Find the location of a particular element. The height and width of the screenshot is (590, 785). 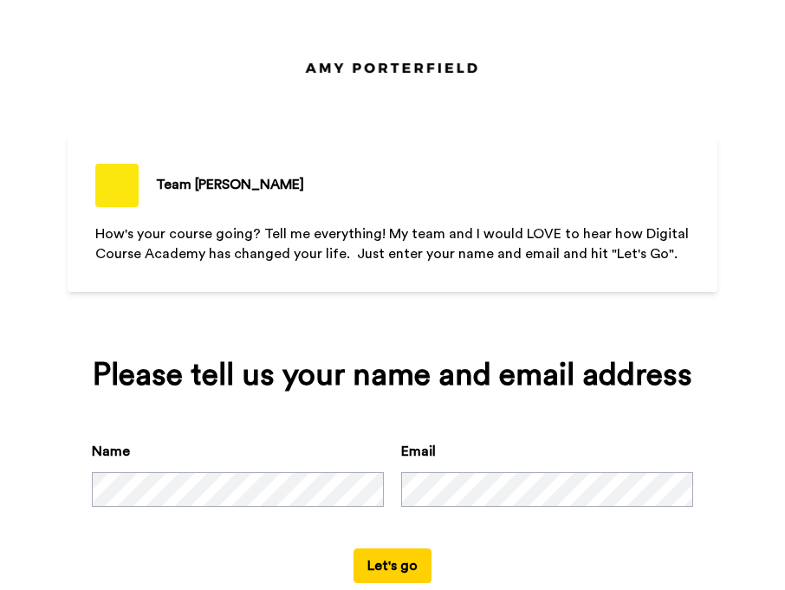

img: https://cdn.bonjoro.com/media/af3a5e9d-e7f1-47a0-8716-9577ec69f443/1ed620ec-a9c0-4d0a-88fd-19bc40... is located at coordinates (392, 68).